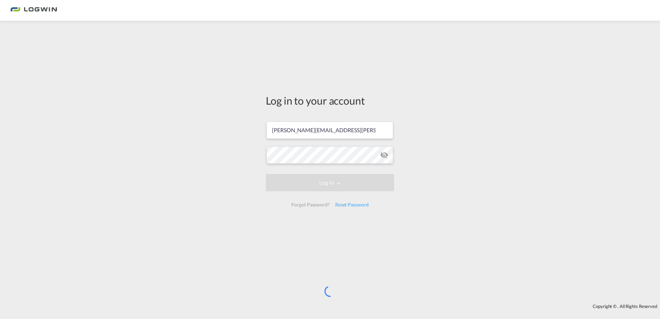 The width and height of the screenshot is (660, 319). I want to click on div: Forgot Password?, so click(310, 205).